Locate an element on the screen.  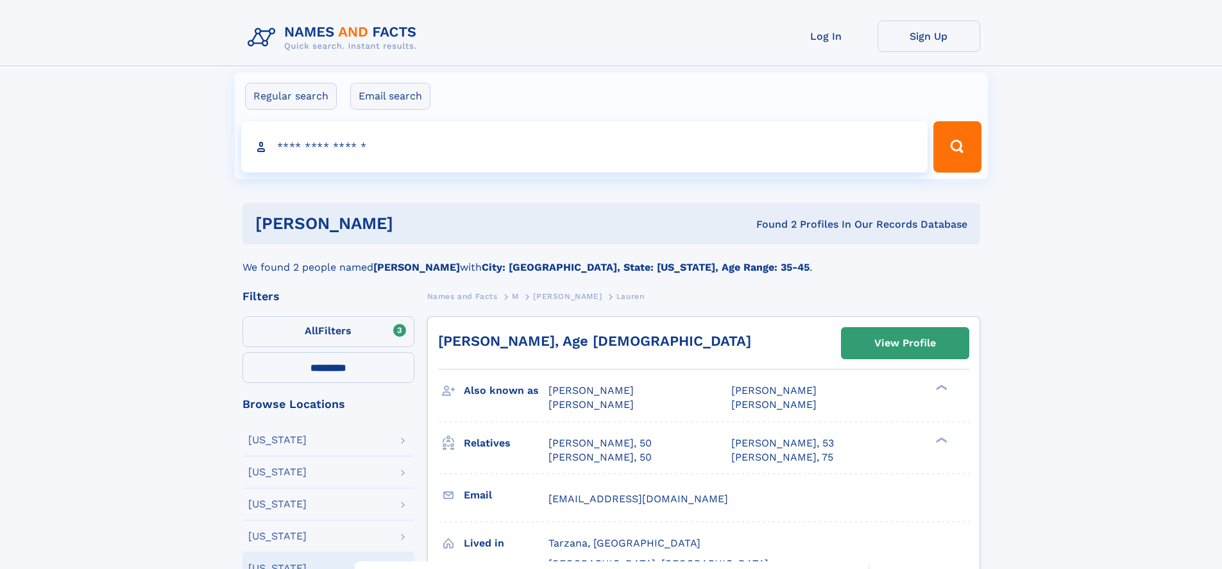
a: M is located at coordinates (515, 296).